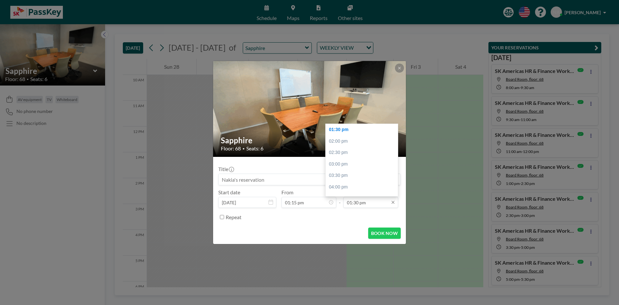  I want to click on label: Start date, so click(229, 192).